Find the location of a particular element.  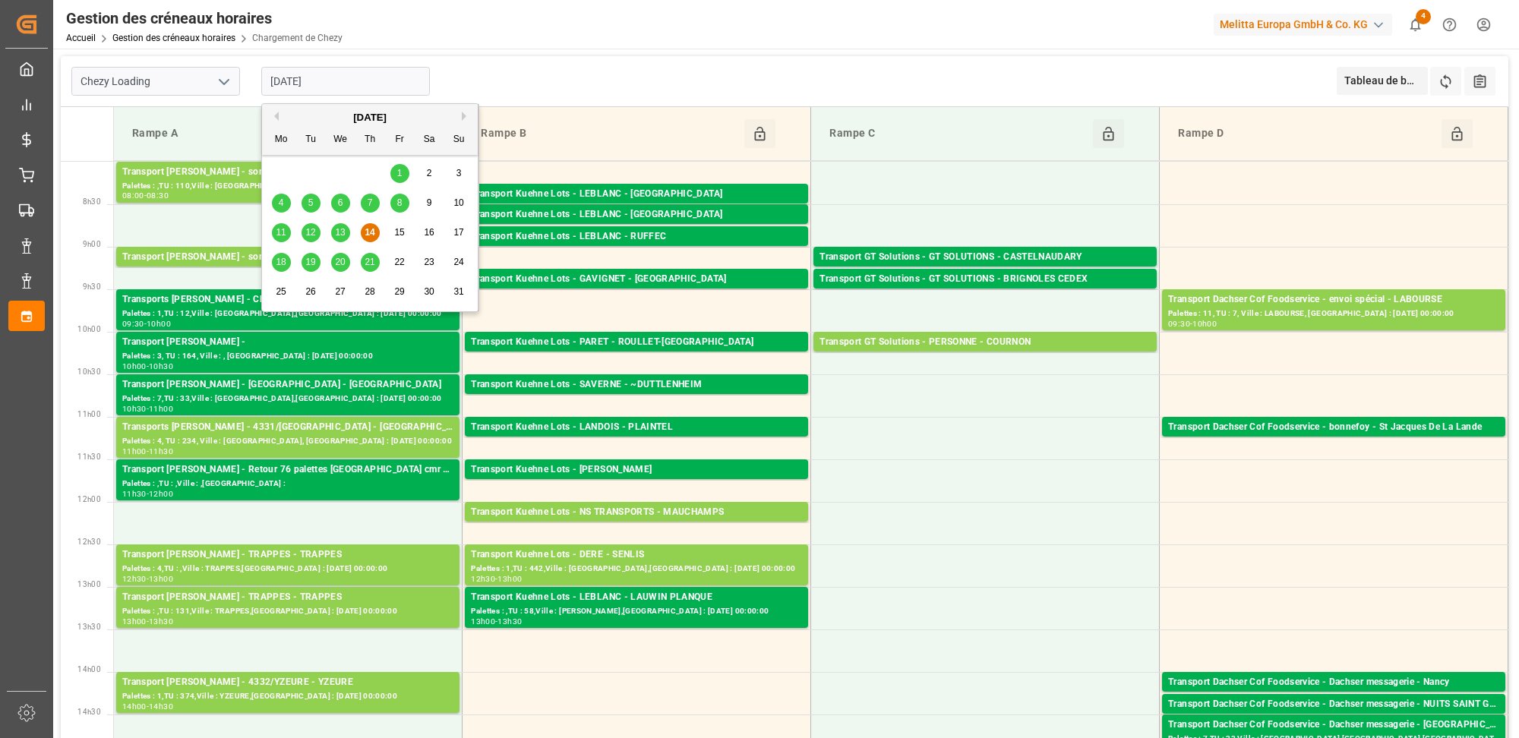

font: Transport Kuehne Lots - LEBLANC - LAUWIN PLANQUE is located at coordinates (591, 597).